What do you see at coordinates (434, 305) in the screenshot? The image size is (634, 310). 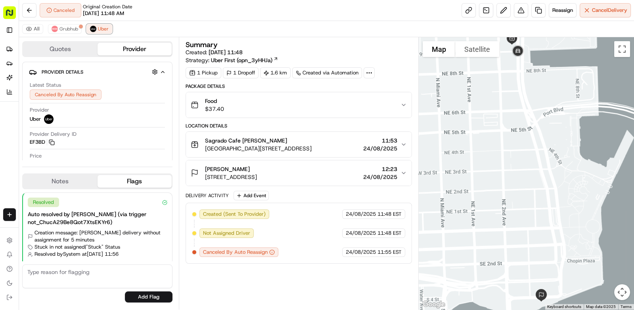 I see `a: Open this area in Google Maps (opens a new window)` at bounding box center [434, 305].